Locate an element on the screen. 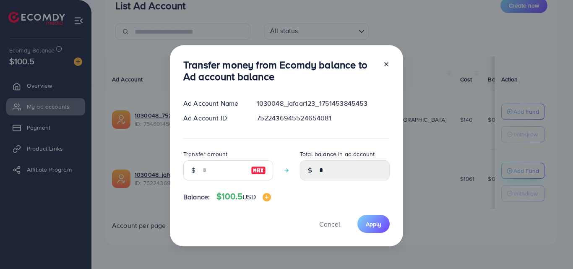 The width and height of the screenshot is (573, 269). label: Transfer amount is located at coordinates (205, 154).